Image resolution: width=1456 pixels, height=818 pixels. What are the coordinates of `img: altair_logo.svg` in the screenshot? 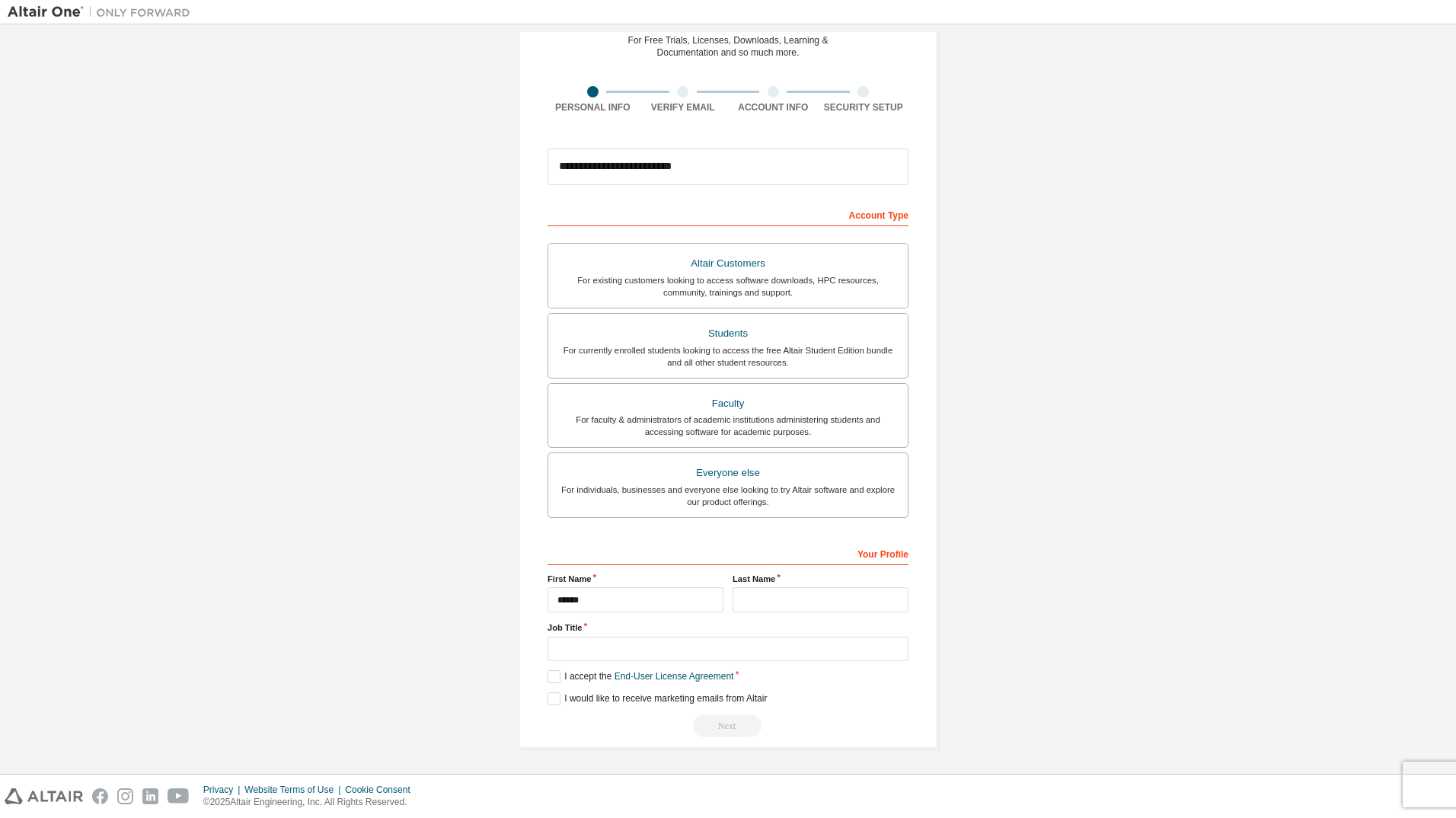 It's located at (43, 796).